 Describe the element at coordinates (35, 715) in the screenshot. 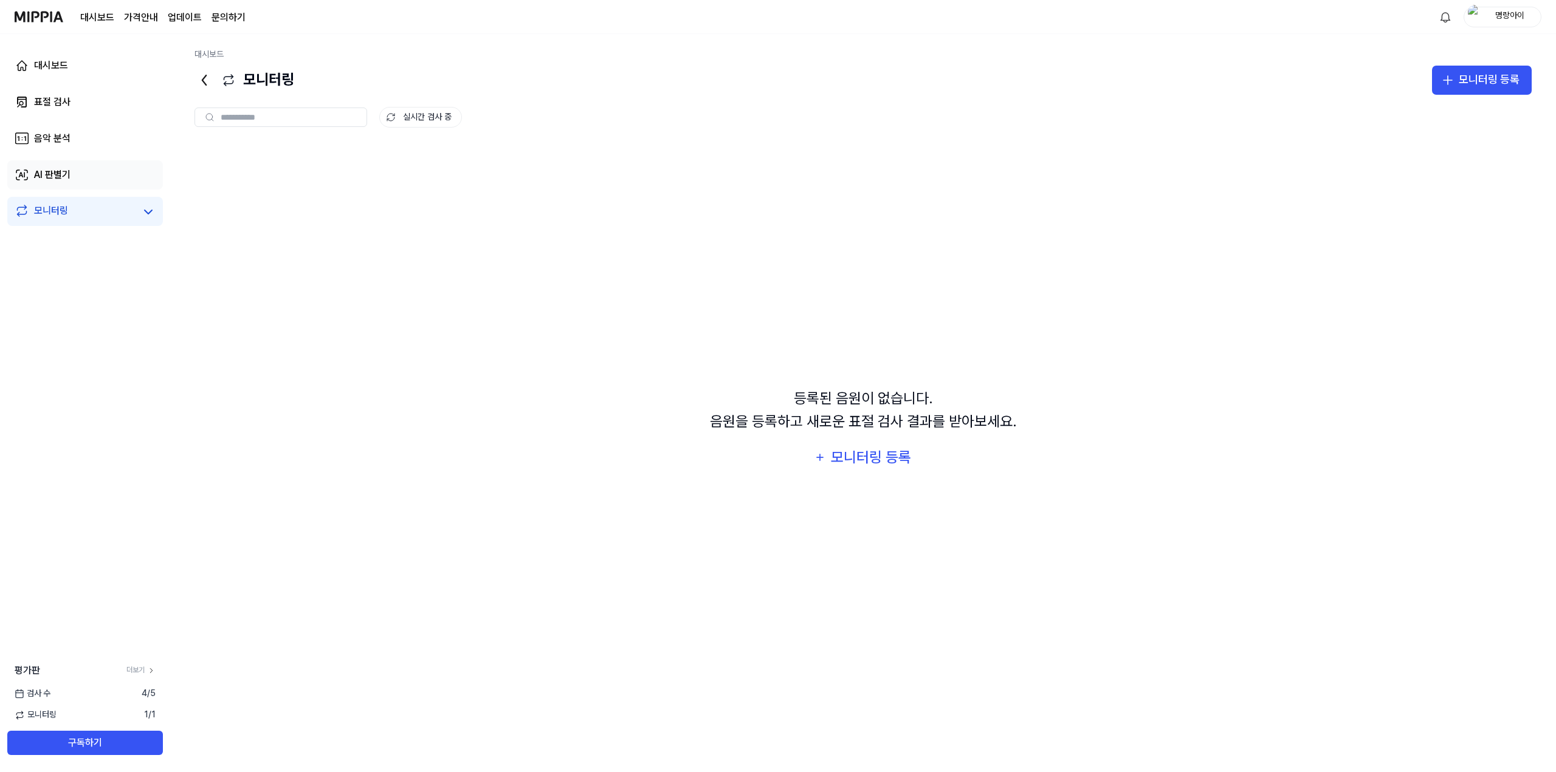

I see `span: 모니터링` at that location.